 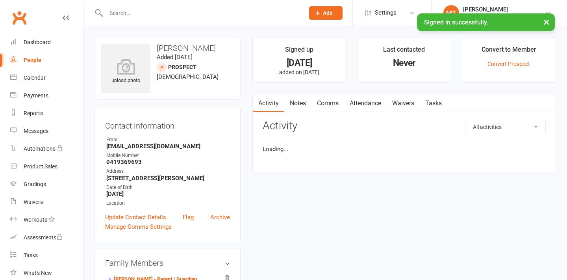 I want to click on a: Attendance, so click(x=365, y=103).